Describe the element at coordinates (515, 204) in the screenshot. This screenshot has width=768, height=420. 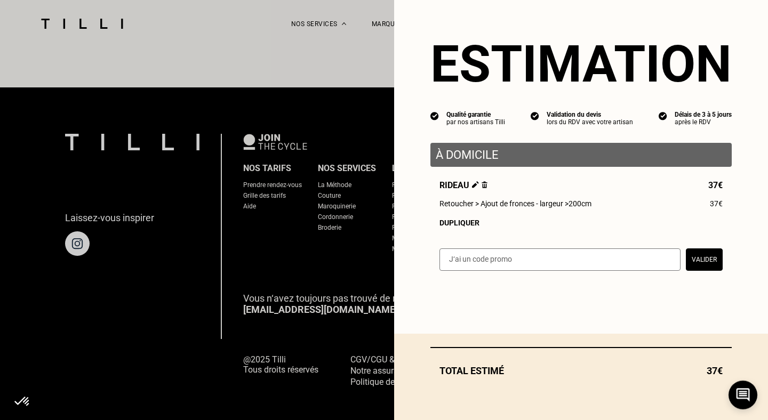
I see `span: Retoucher > Ajout de fronces - largeur >200cm` at that location.